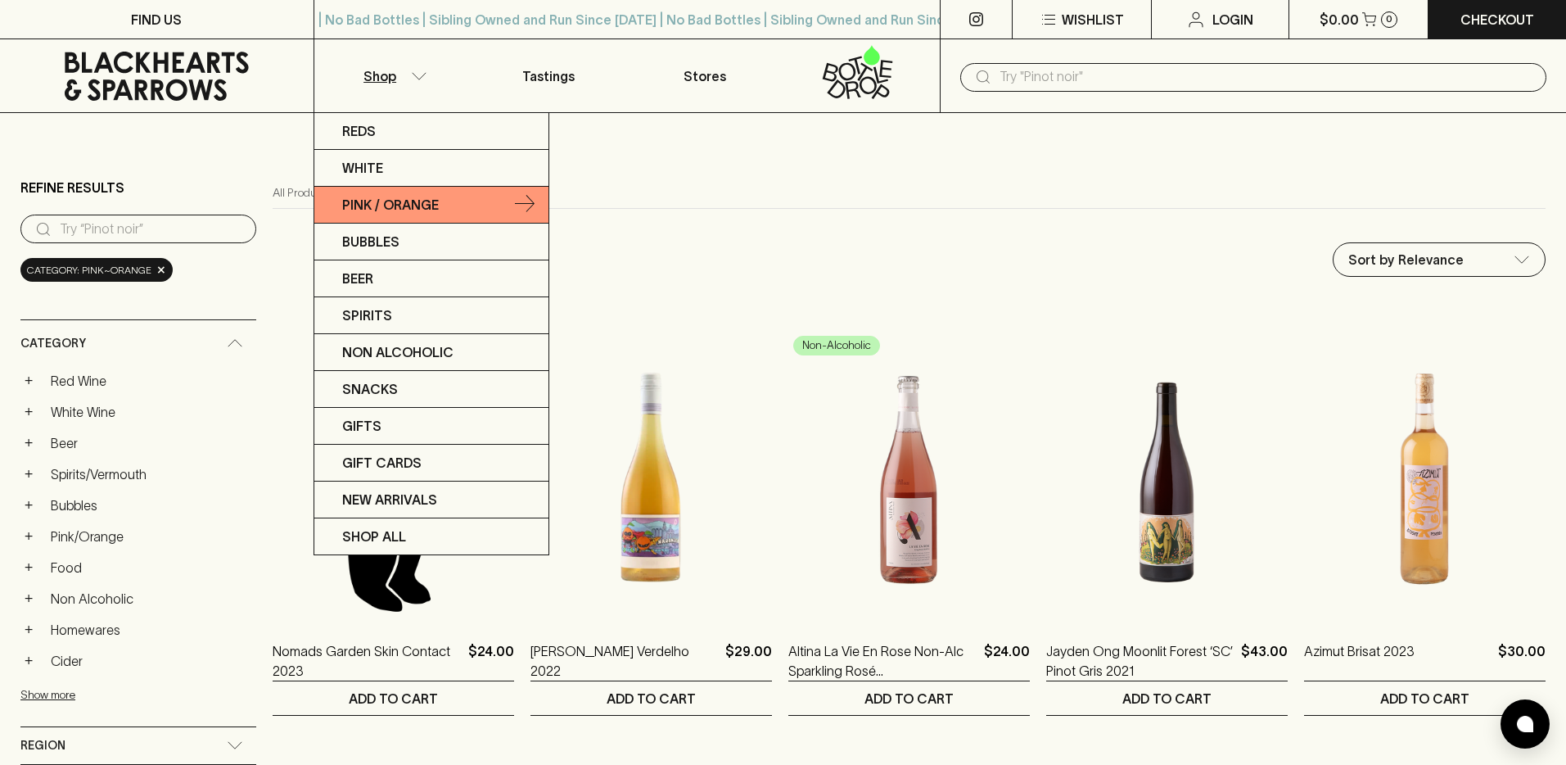 The width and height of the screenshot is (1566, 765). Describe the element at coordinates (374, 536) in the screenshot. I see `p: SHOP ALL` at that location.